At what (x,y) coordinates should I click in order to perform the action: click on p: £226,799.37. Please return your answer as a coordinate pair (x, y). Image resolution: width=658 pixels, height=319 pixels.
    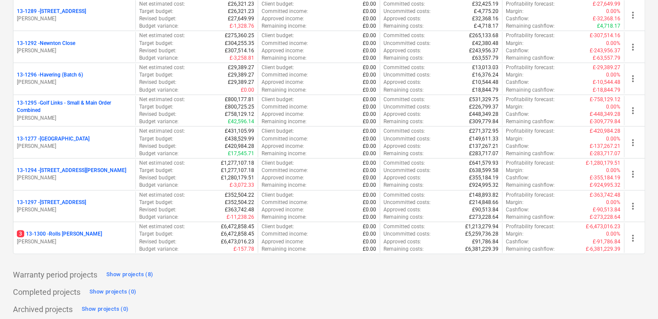
    Looking at the image, I should click on (484, 107).